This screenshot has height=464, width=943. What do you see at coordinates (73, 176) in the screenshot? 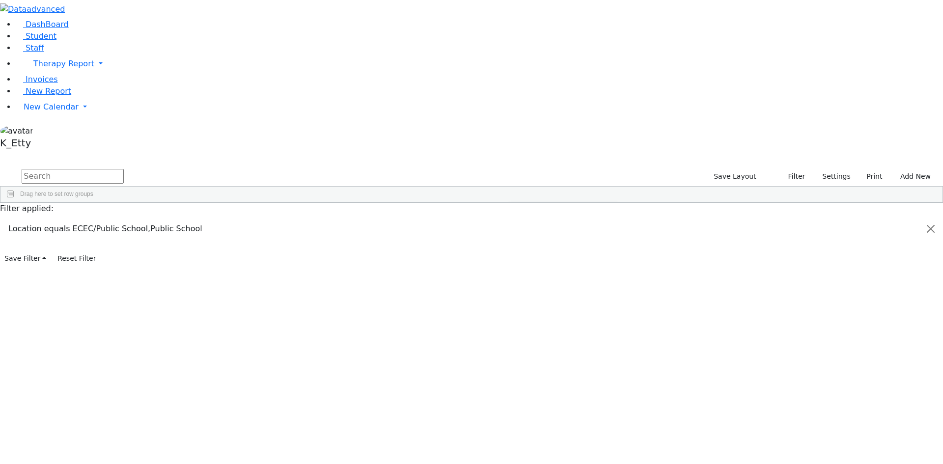
I see `input: Search` at bounding box center [73, 176].